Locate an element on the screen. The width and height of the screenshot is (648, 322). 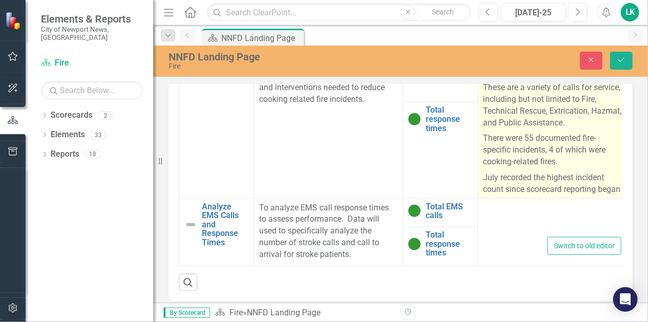
span: Elements & Reports is located at coordinates (92, 19).